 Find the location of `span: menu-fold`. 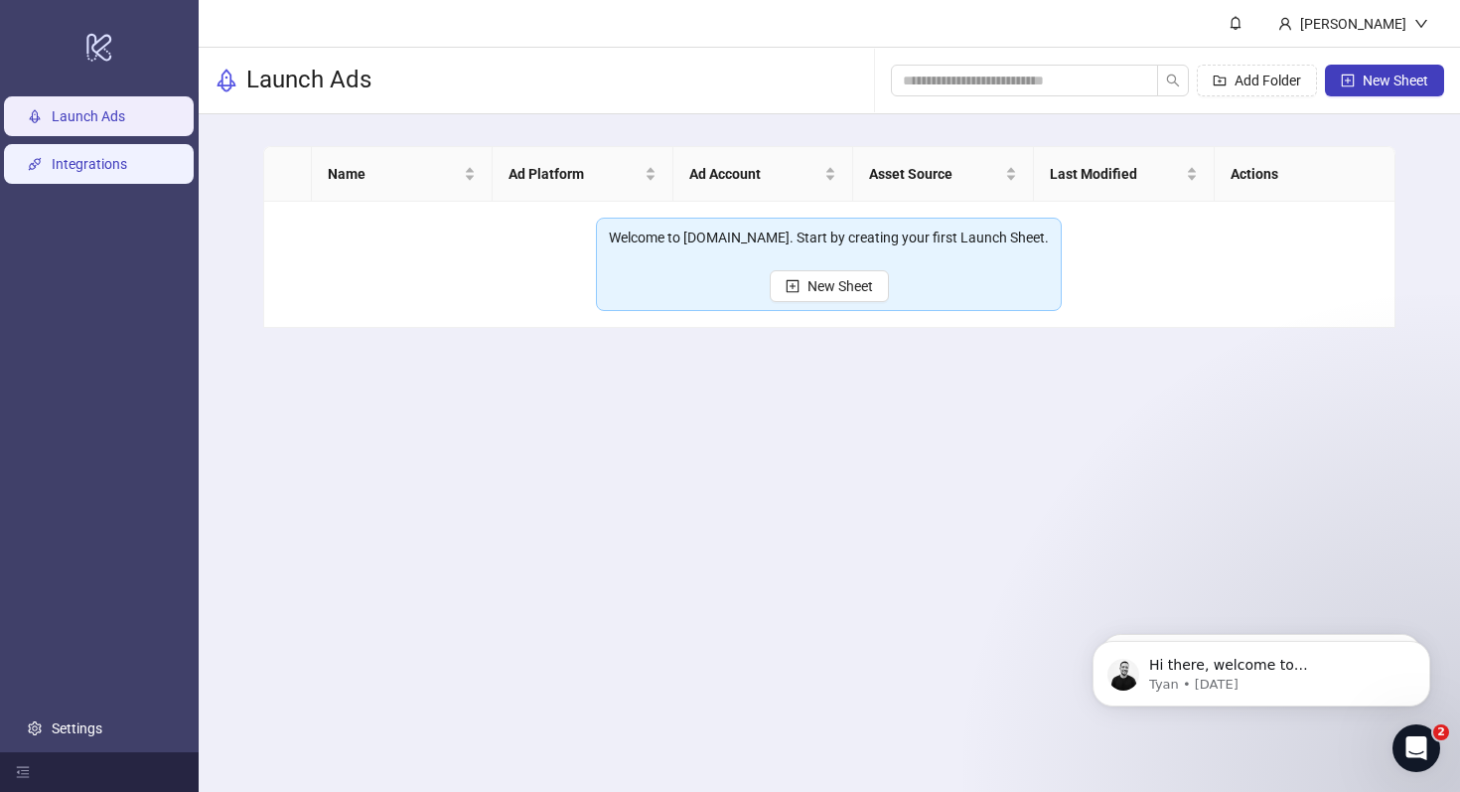

span: menu-fold is located at coordinates (23, 772).